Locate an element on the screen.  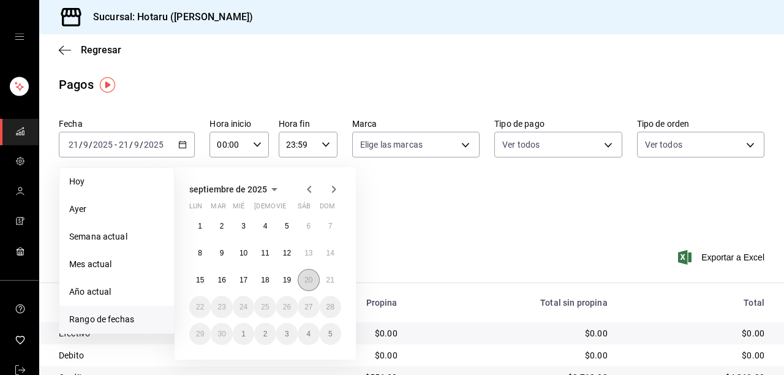
abbr: lunes is located at coordinates (195, 208).